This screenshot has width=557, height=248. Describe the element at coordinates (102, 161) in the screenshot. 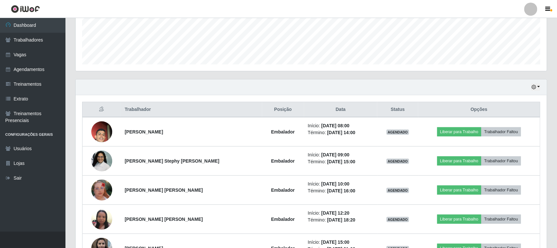

I see `img: 1734175120781.jpeg` at that location.